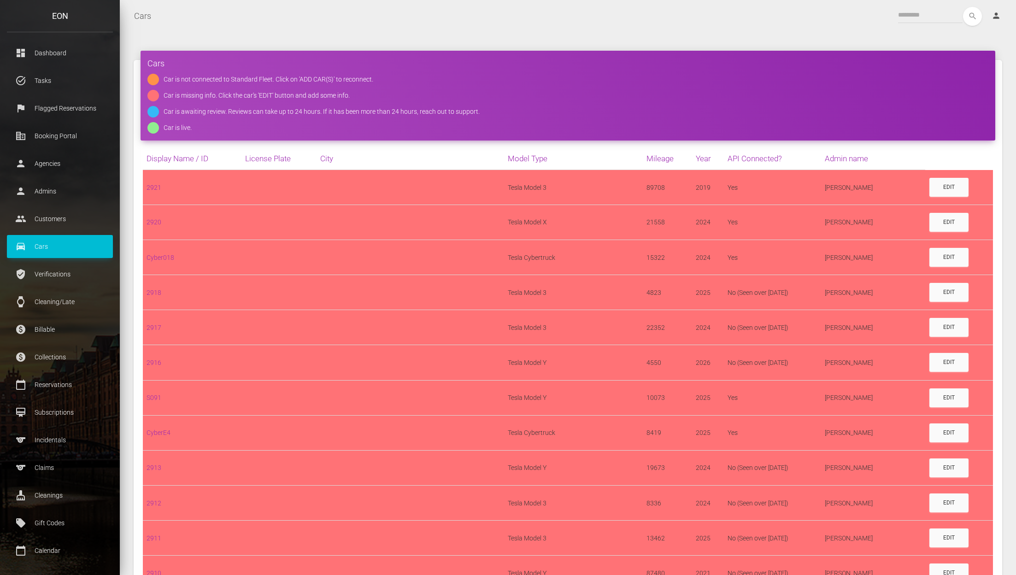 The height and width of the screenshot is (575, 1016). Describe the element at coordinates (60, 191) in the screenshot. I see `a: person Admins` at that location.